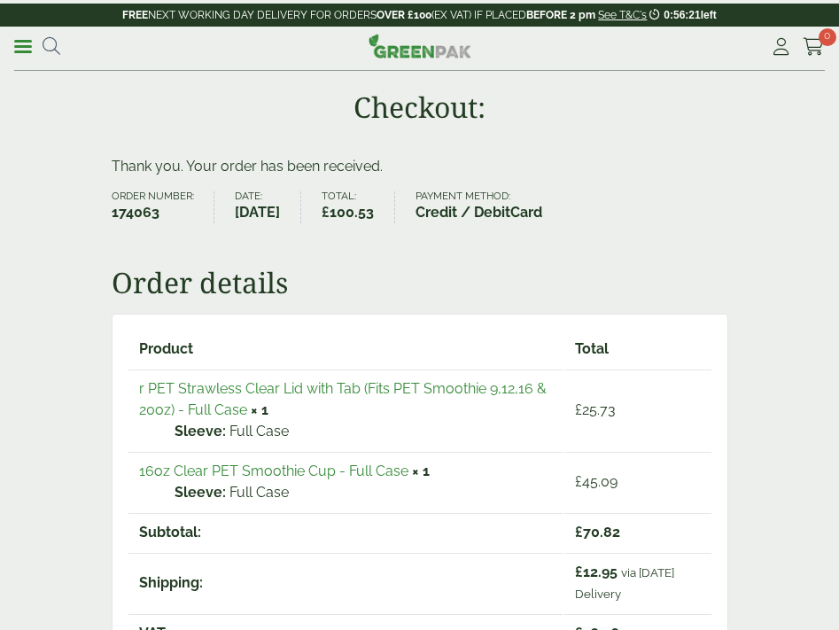  Describe the element at coordinates (420, 46) in the screenshot. I see `img: GreenPak Supplies` at that location.